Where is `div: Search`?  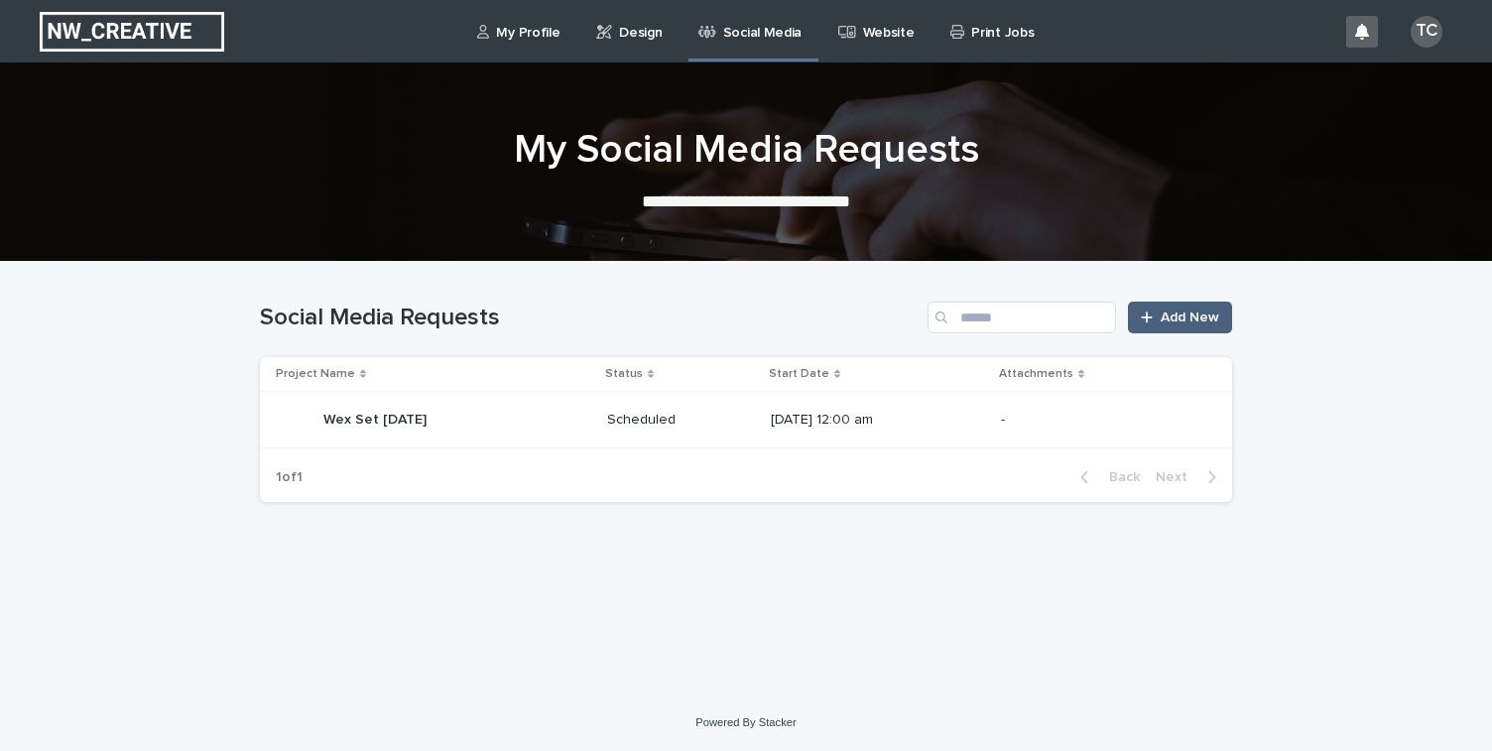
div: Search is located at coordinates (1022, 317).